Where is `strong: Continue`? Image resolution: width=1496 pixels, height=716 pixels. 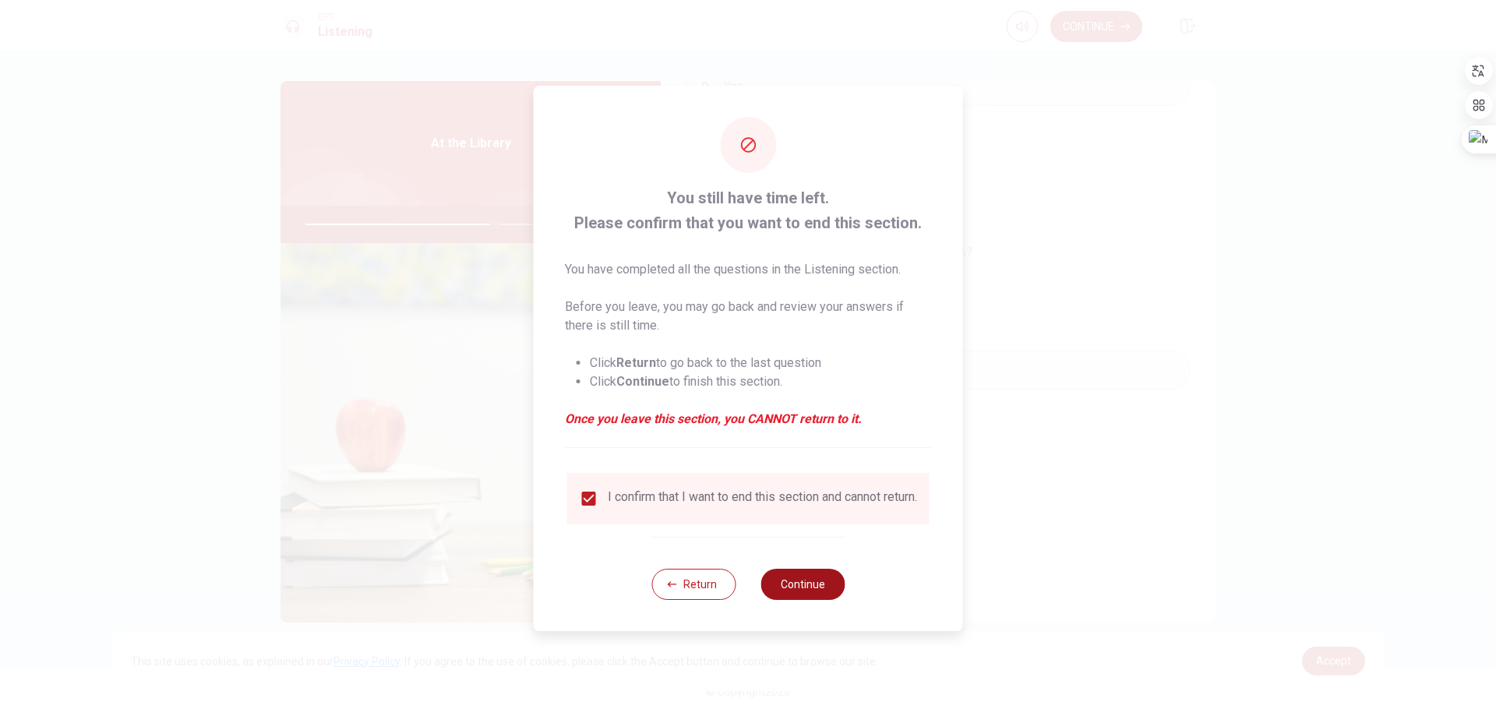
strong: Continue is located at coordinates (643, 381).